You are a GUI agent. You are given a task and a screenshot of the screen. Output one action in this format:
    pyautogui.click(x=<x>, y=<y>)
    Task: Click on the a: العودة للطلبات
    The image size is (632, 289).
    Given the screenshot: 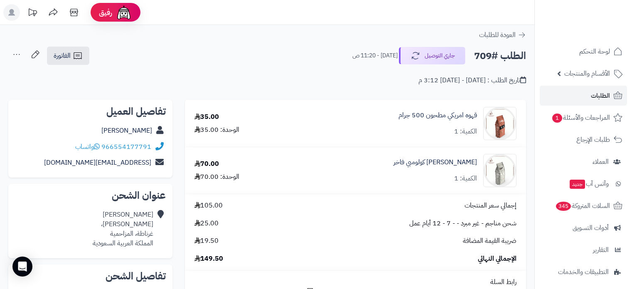 What is the action you would take?
    pyautogui.click(x=502, y=35)
    